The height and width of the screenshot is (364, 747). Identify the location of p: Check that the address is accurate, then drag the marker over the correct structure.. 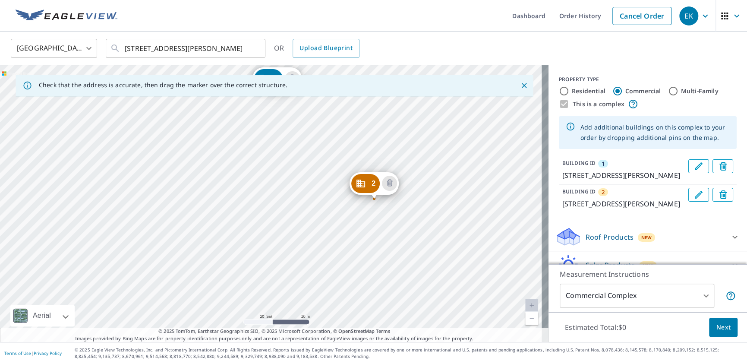
(163, 85).